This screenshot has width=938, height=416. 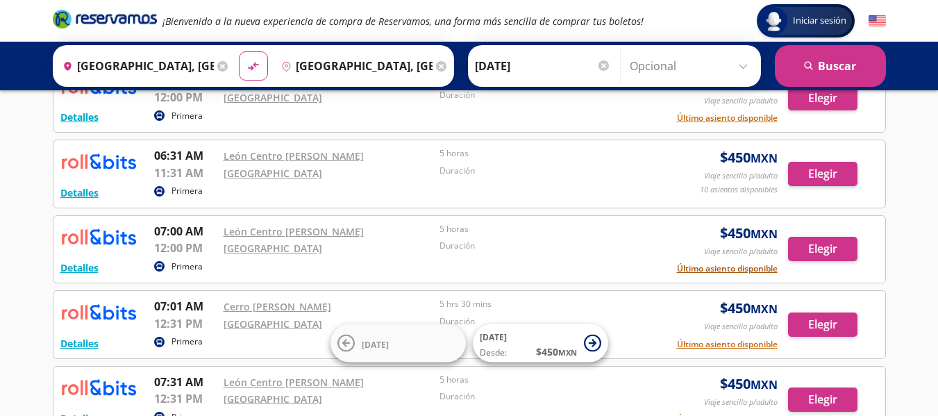 What do you see at coordinates (185, 173) in the screenshot?
I see `p: 11:31 AM` at bounding box center [185, 173].